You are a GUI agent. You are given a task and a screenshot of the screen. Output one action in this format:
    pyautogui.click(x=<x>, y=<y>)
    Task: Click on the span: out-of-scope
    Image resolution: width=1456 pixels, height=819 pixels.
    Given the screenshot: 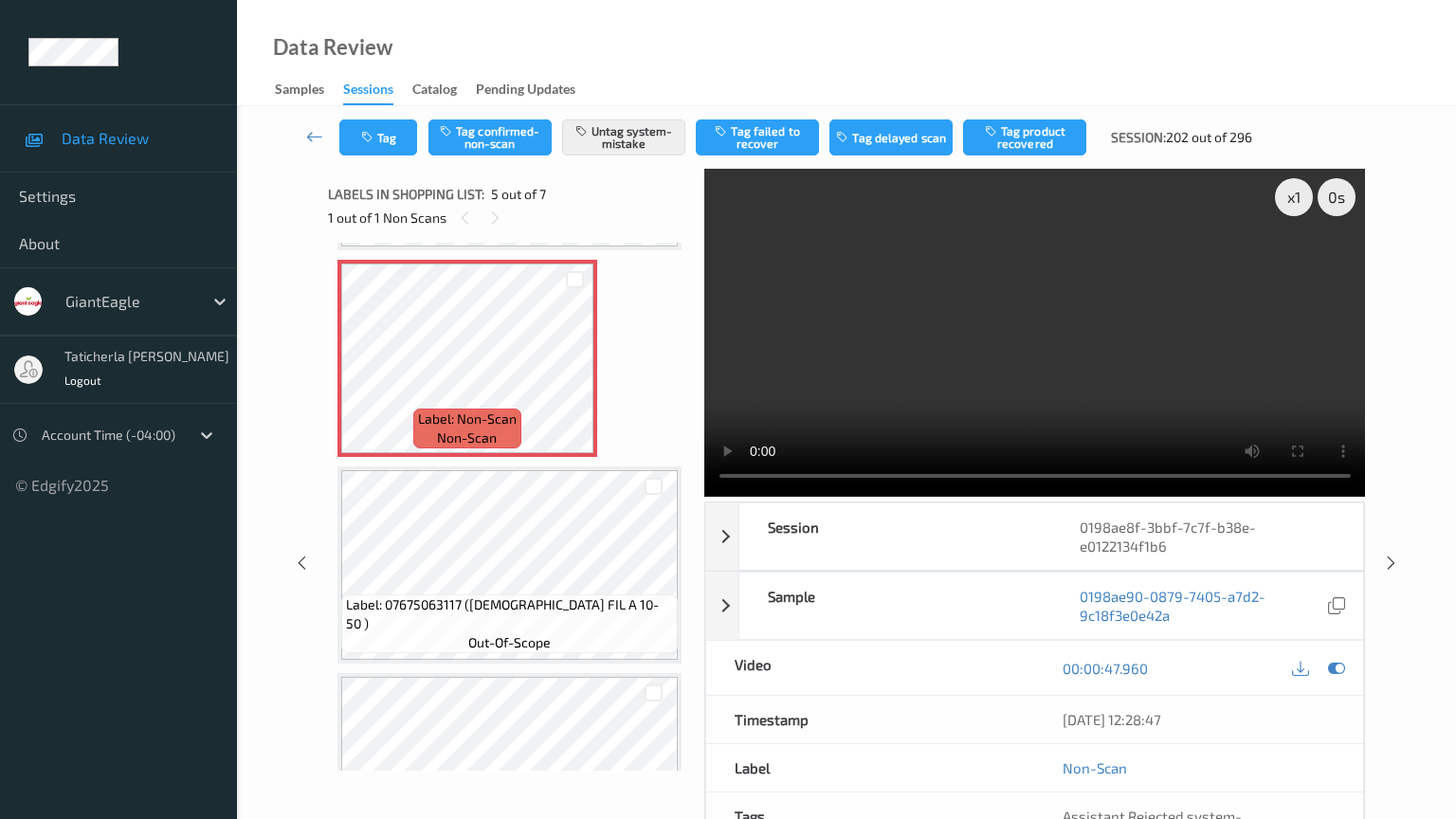 What is the action you would take?
    pyautogui.click(x=509, y=643)
    